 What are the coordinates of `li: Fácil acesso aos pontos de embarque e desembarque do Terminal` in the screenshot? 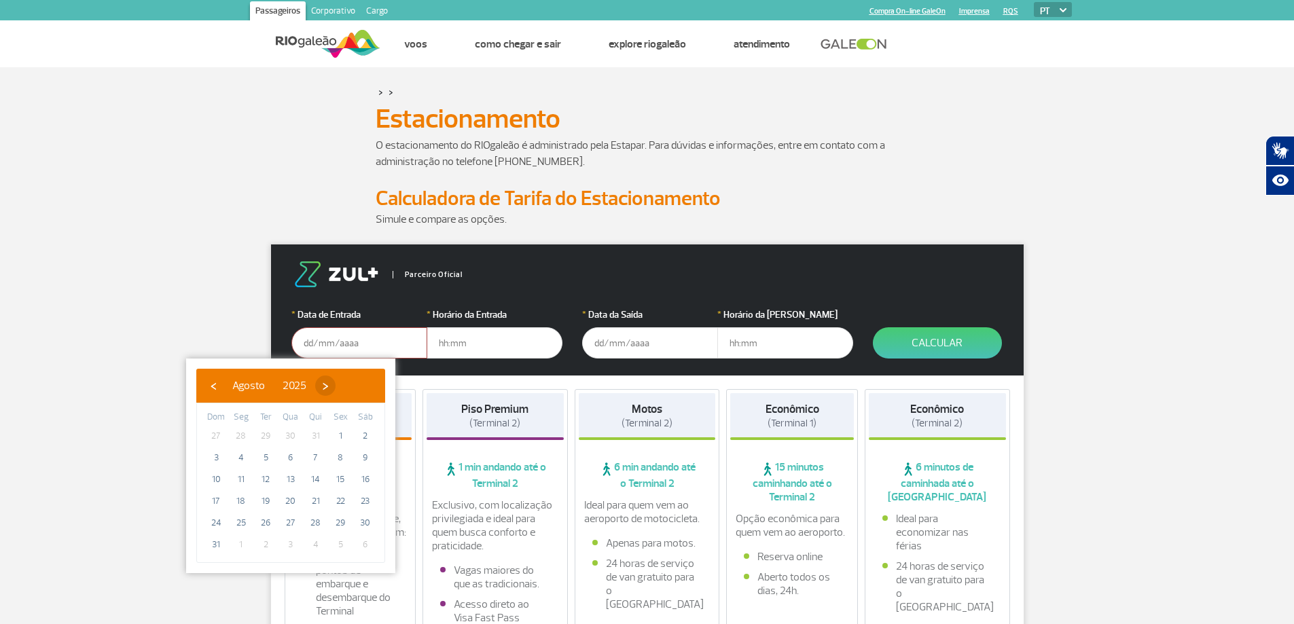 It's located at (351, 584).